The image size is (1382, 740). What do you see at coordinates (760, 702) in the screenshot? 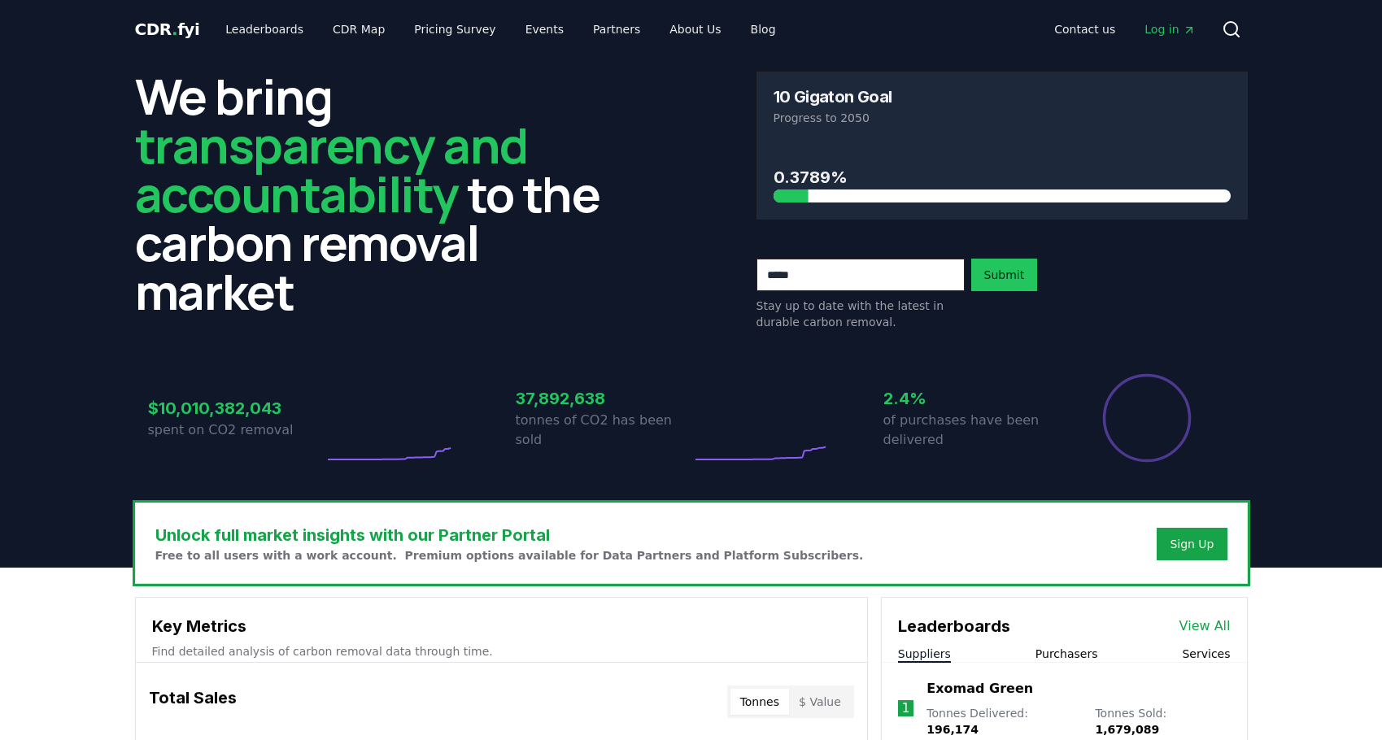
I see `button: Tonnes` at bounding box center [760, 702].